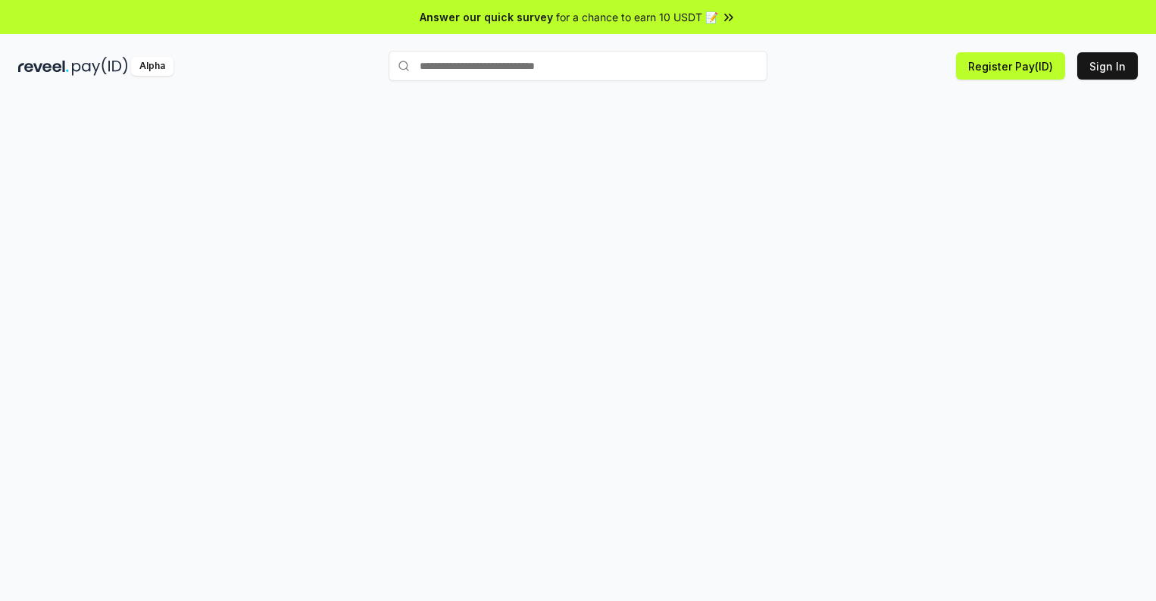 This screenshot has height=601, width=1156. Describe the element at coordinates (1108, 66) in the screenshot. I see `button: Sign In` at that location.